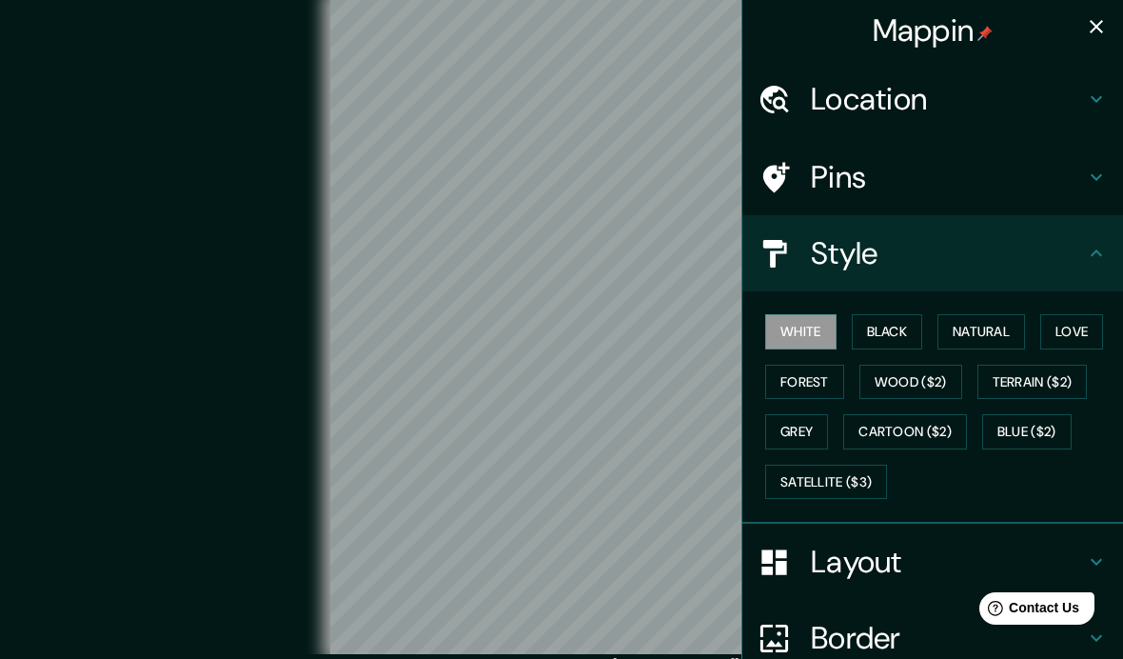 This screenshot has height=659, width=1123. What do you see at coordinates (1033, 382) in the screenshot?
I see `button: Terrain ($2)` at bounding box center [1033, 382].